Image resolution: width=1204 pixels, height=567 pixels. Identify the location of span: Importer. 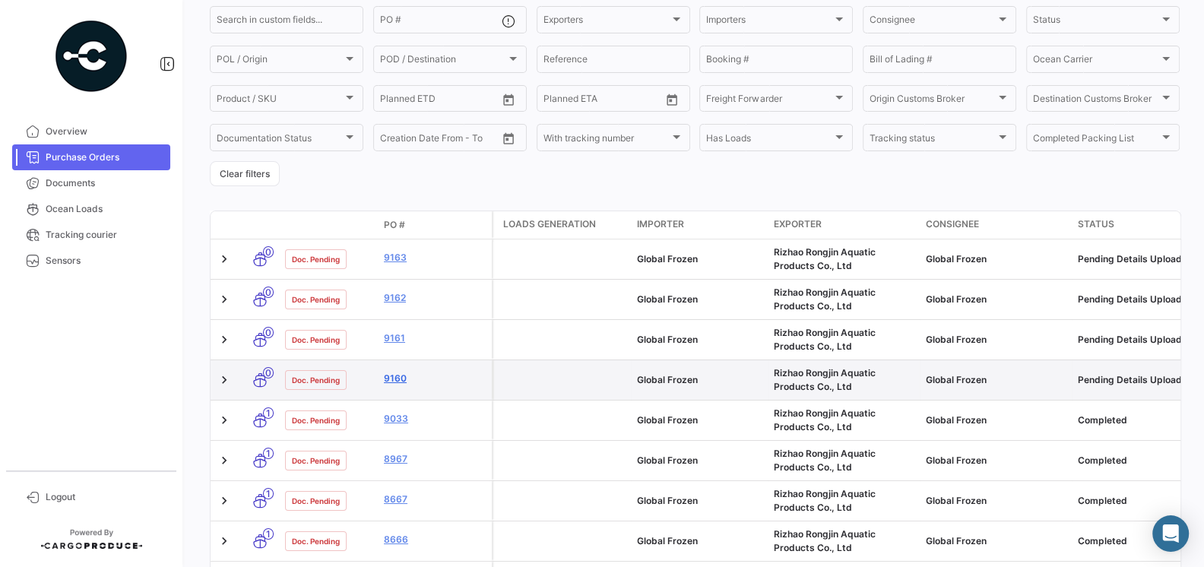
(661, 224).